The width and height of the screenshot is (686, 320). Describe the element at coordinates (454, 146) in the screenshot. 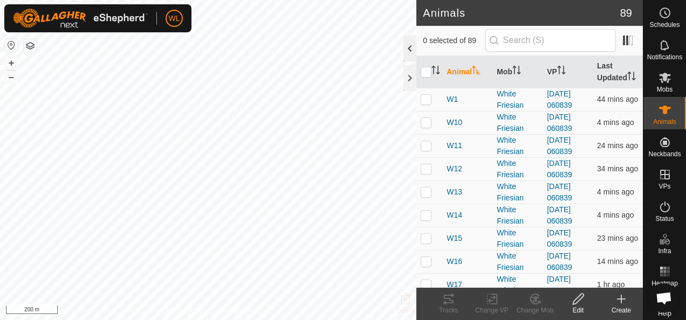

I see `span: W11` at that location.